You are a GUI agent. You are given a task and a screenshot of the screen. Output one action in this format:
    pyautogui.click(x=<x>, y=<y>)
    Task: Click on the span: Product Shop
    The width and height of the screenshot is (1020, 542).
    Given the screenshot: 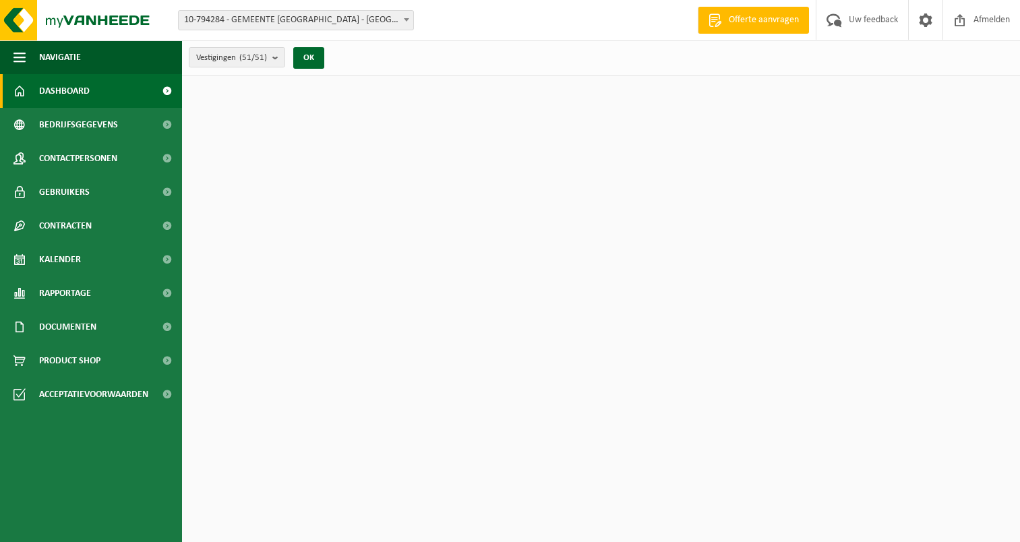 What is the action you would take?
    pyautogui.click(x=69, y=361)
    